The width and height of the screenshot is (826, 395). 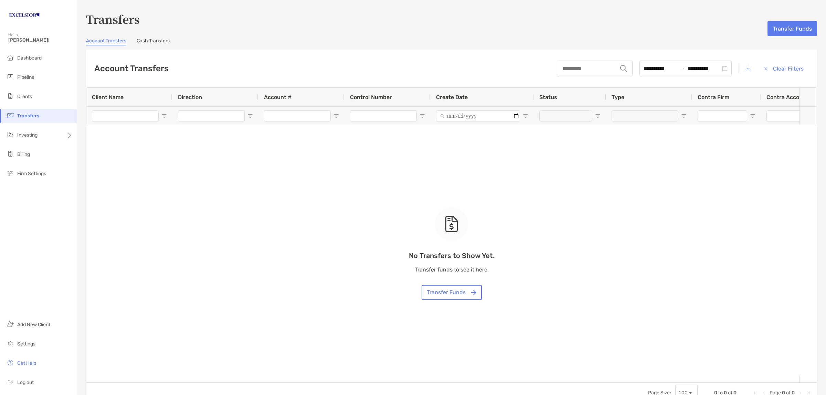 I want to click on span: to, so click(x=682, y=68).